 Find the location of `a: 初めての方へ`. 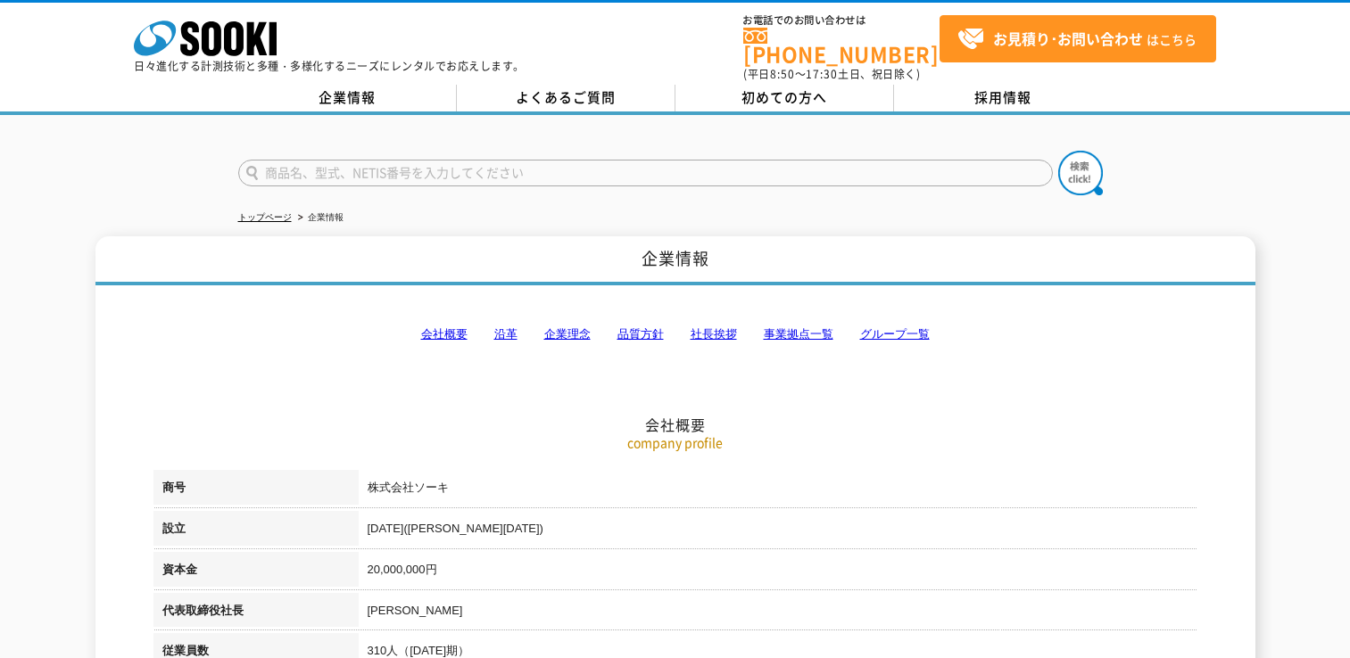

a: 初めての方へ is located at coordinates (784, 98).